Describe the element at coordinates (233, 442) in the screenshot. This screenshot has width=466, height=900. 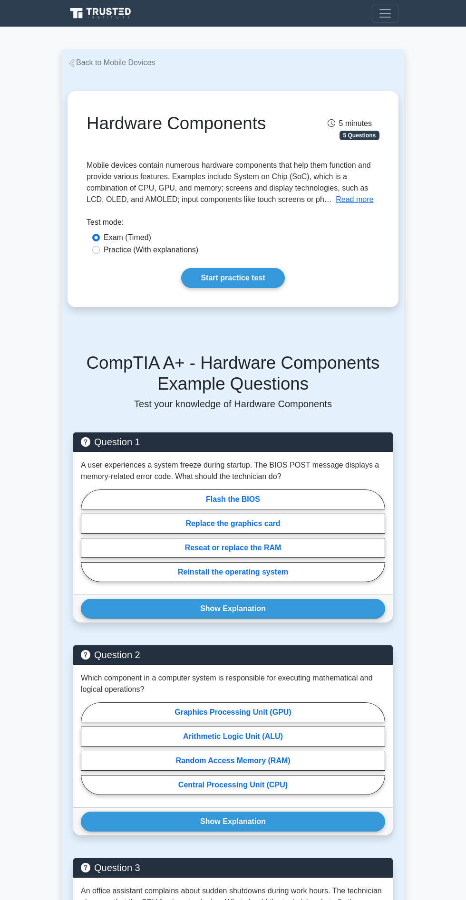
I see `h5: Question 1` at that location.